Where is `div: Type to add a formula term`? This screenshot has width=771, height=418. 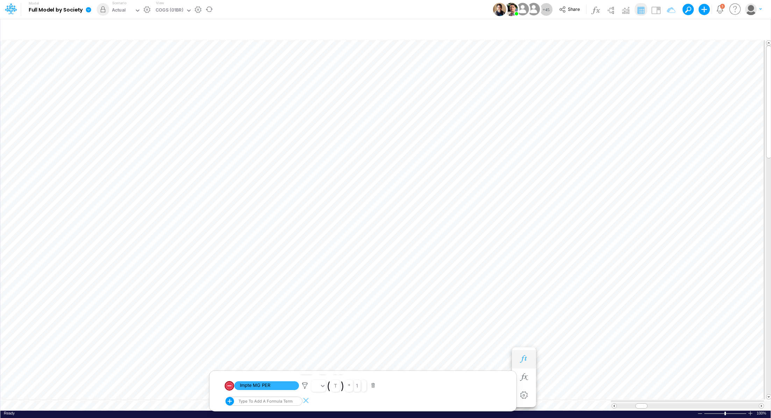
div: Type to add a formula term is located at coordinates (265, 401).